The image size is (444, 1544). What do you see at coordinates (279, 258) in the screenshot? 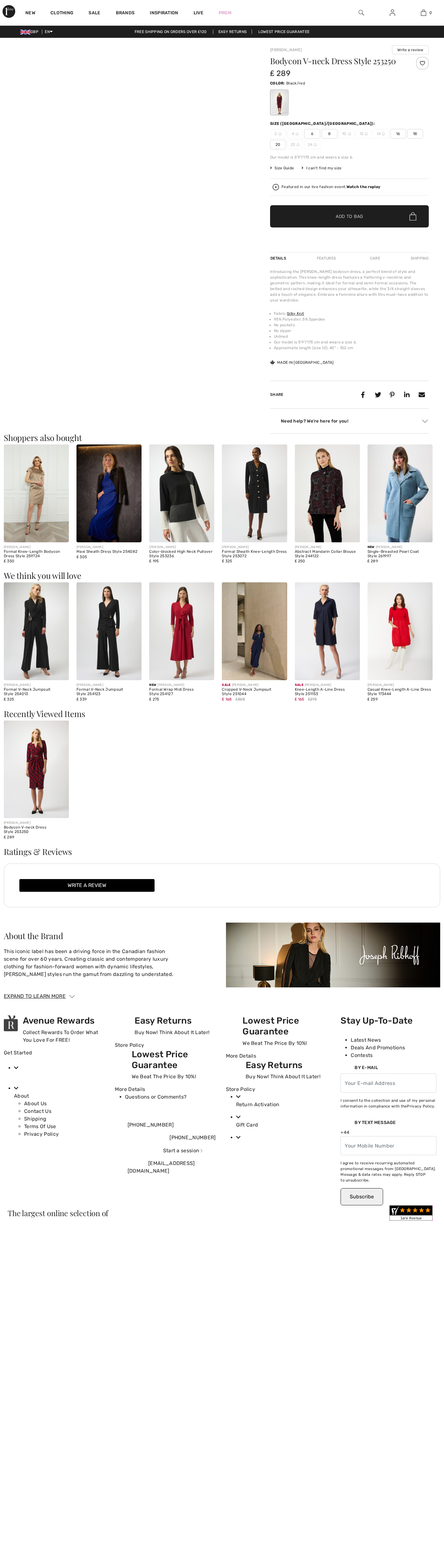
I see `div: Details` at bounding box center [279, 258].